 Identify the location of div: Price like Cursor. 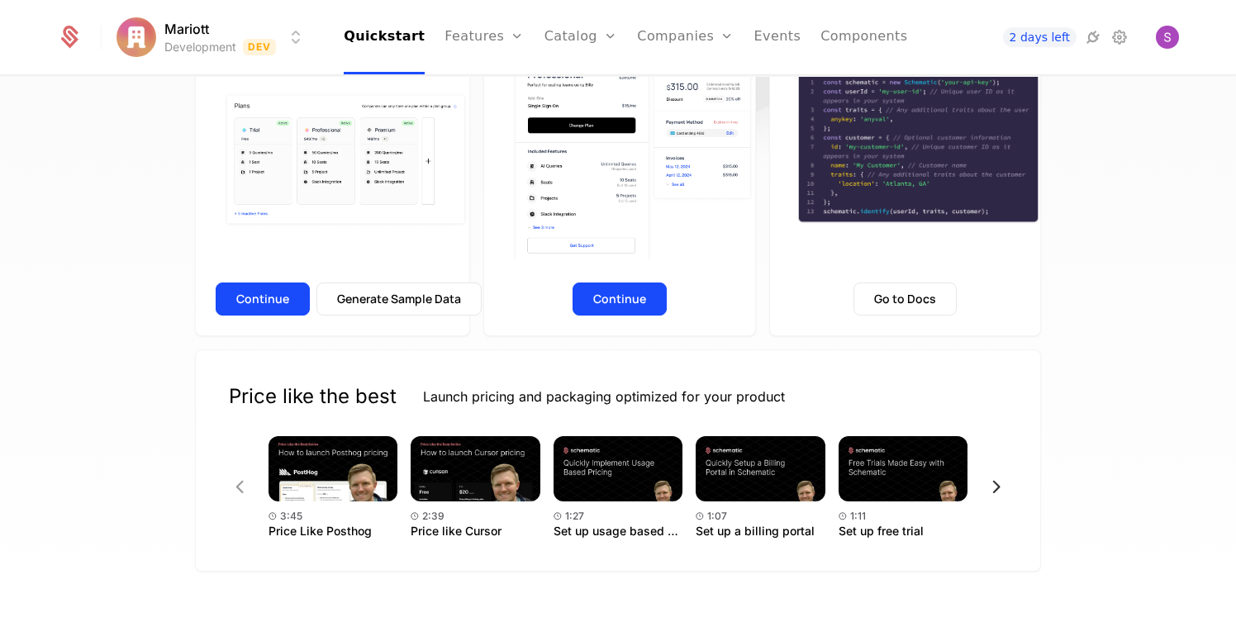
(475, 531).